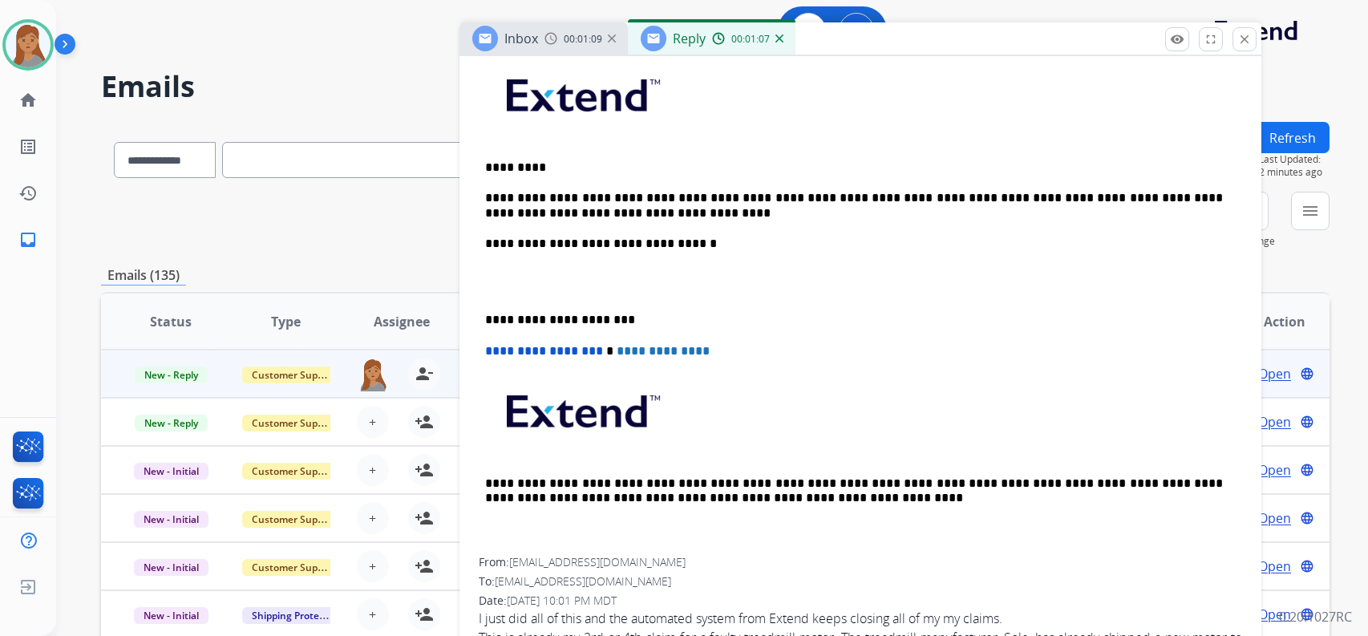 The height and width of the screenshot is (636, 1368). Describe the element at coordinates (373, 374) in the screenshot. I see `img: agent-avatar` at that location.